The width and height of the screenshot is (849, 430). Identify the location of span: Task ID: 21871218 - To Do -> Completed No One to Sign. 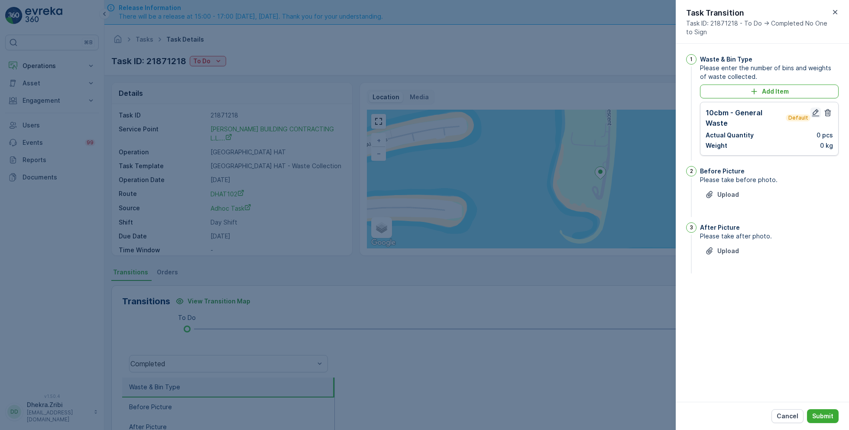
(758, 28).